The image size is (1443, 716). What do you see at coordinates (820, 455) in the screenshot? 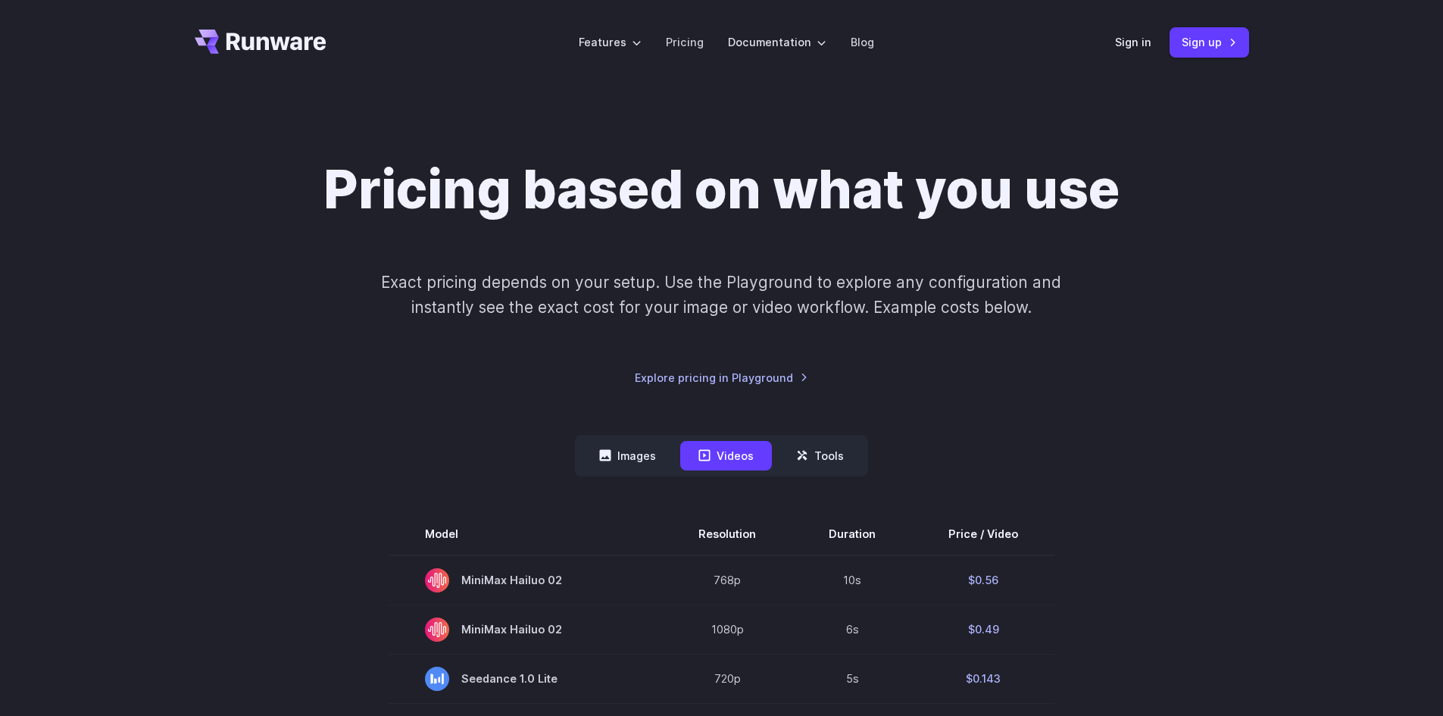
I see `button: Tools` at bounding box center [820, 455].